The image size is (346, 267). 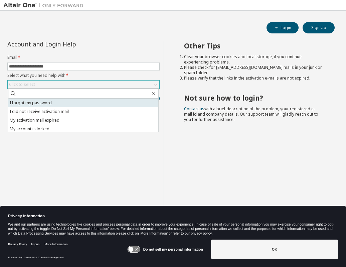 What do you see at coordinates (194, 109) in the screenshot?
I see `a: Contact us` at bounding box center [194, 109].